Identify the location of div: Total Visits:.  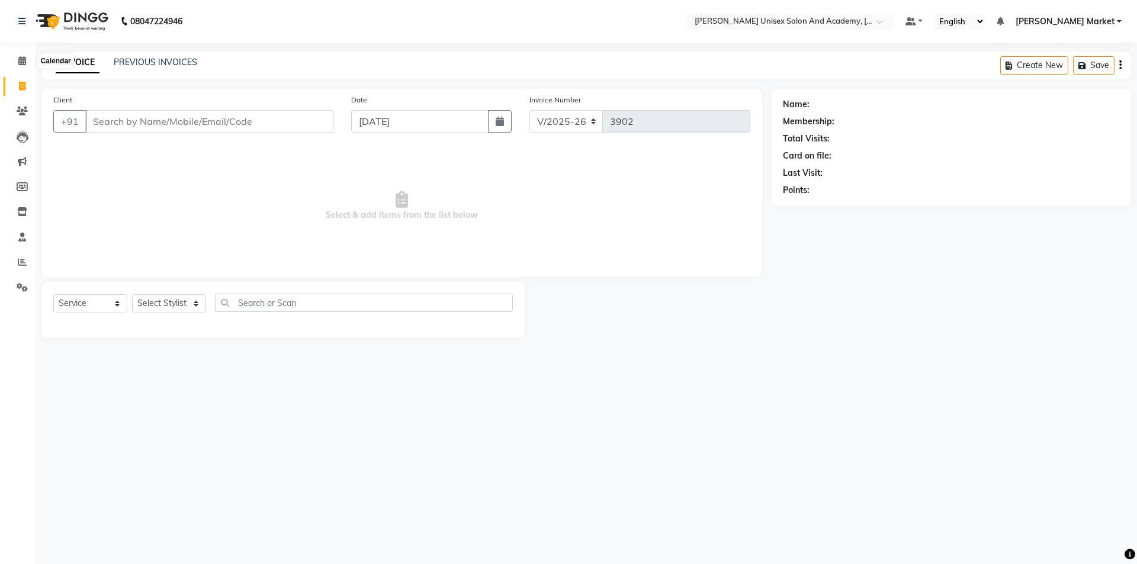
(806, 139).